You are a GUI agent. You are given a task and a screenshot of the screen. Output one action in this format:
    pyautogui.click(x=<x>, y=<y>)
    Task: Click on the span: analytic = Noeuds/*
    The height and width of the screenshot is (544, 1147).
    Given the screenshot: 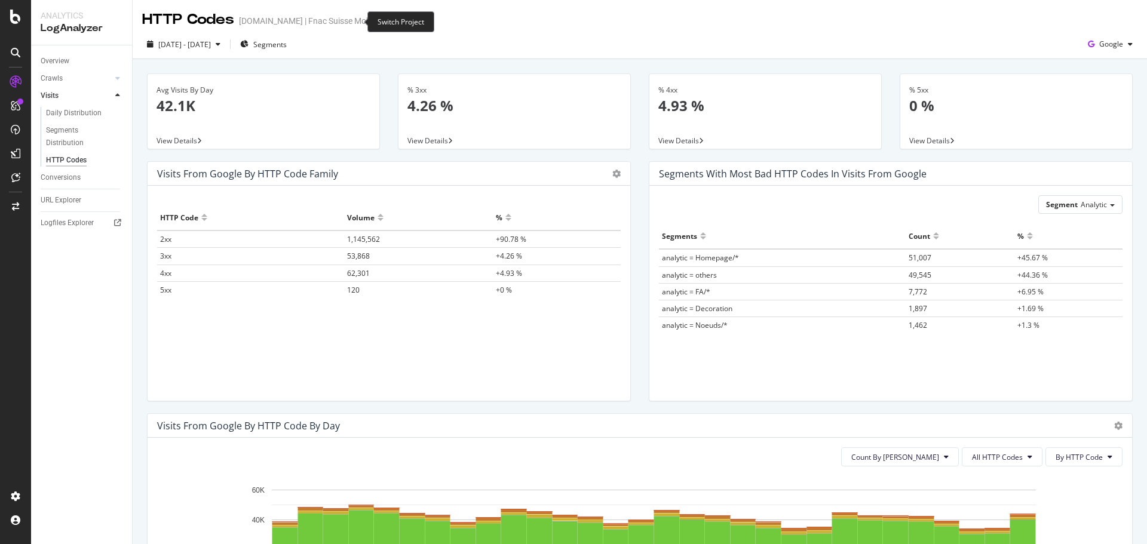 What is the action you would take?
    pyautogui.click(x=695, y=325)
    